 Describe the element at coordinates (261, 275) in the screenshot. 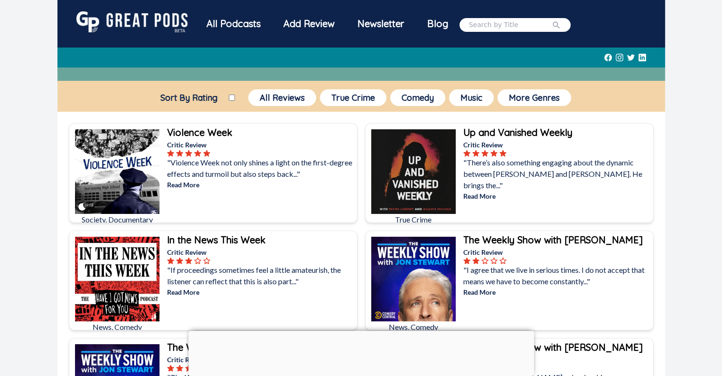

I see `p: "If proceedings sometimes feel a little amateurish, the listener can reflect that this is also pa...` at that location.